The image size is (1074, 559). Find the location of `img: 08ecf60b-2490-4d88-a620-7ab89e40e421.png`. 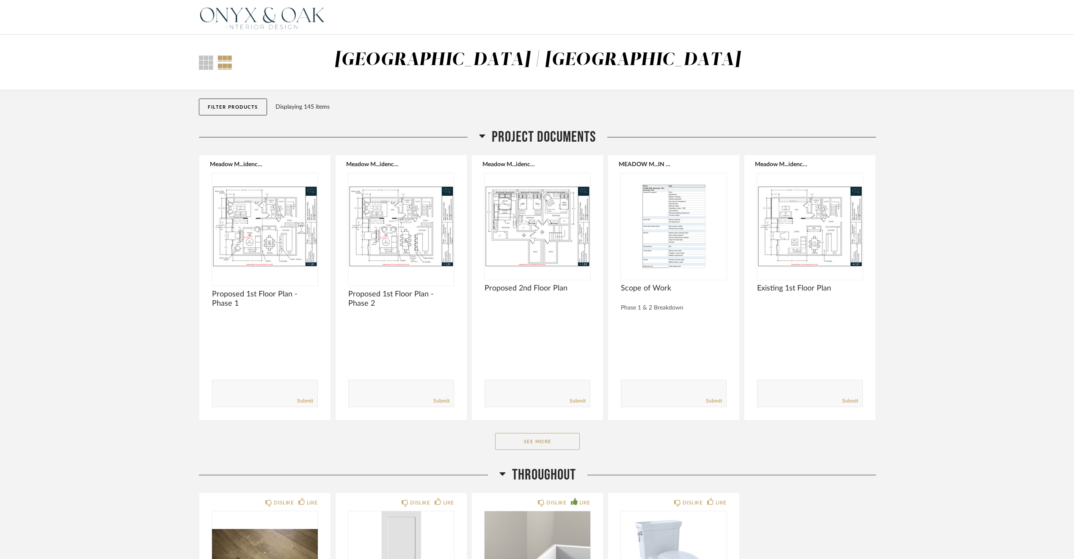

img: 08ecf60b-2490-4d88-a620-7ab89e40e421.png is located at coordinates (262, 17).